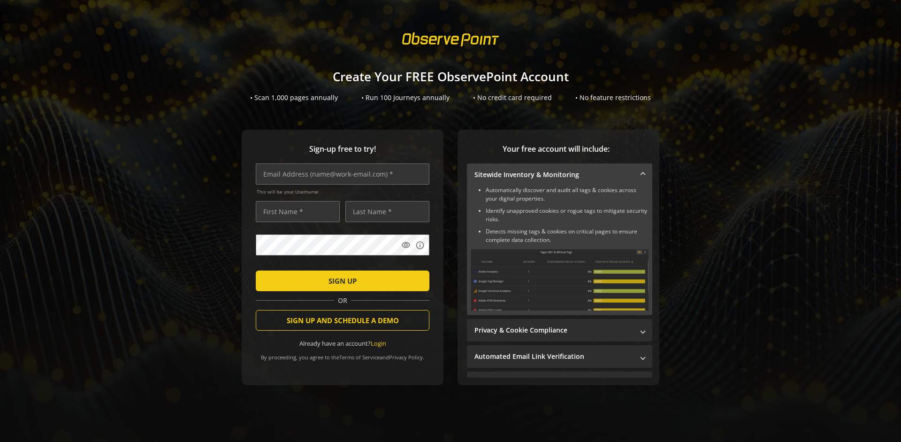 Image resolution: width=901 pixels, height=442 pixels. Describe the element at coordinates (387, 211) in the screenshot. I see `input: Last Name *` at that location.